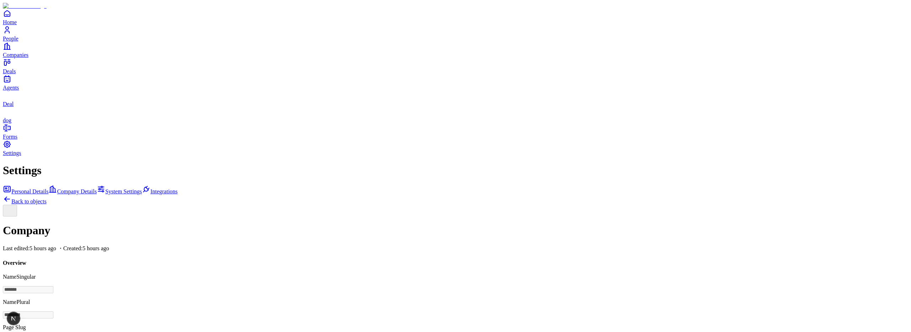 Image resolution: width=911 pixels, height=332 pixels. I want to click on a: Home, so click(456, 17).